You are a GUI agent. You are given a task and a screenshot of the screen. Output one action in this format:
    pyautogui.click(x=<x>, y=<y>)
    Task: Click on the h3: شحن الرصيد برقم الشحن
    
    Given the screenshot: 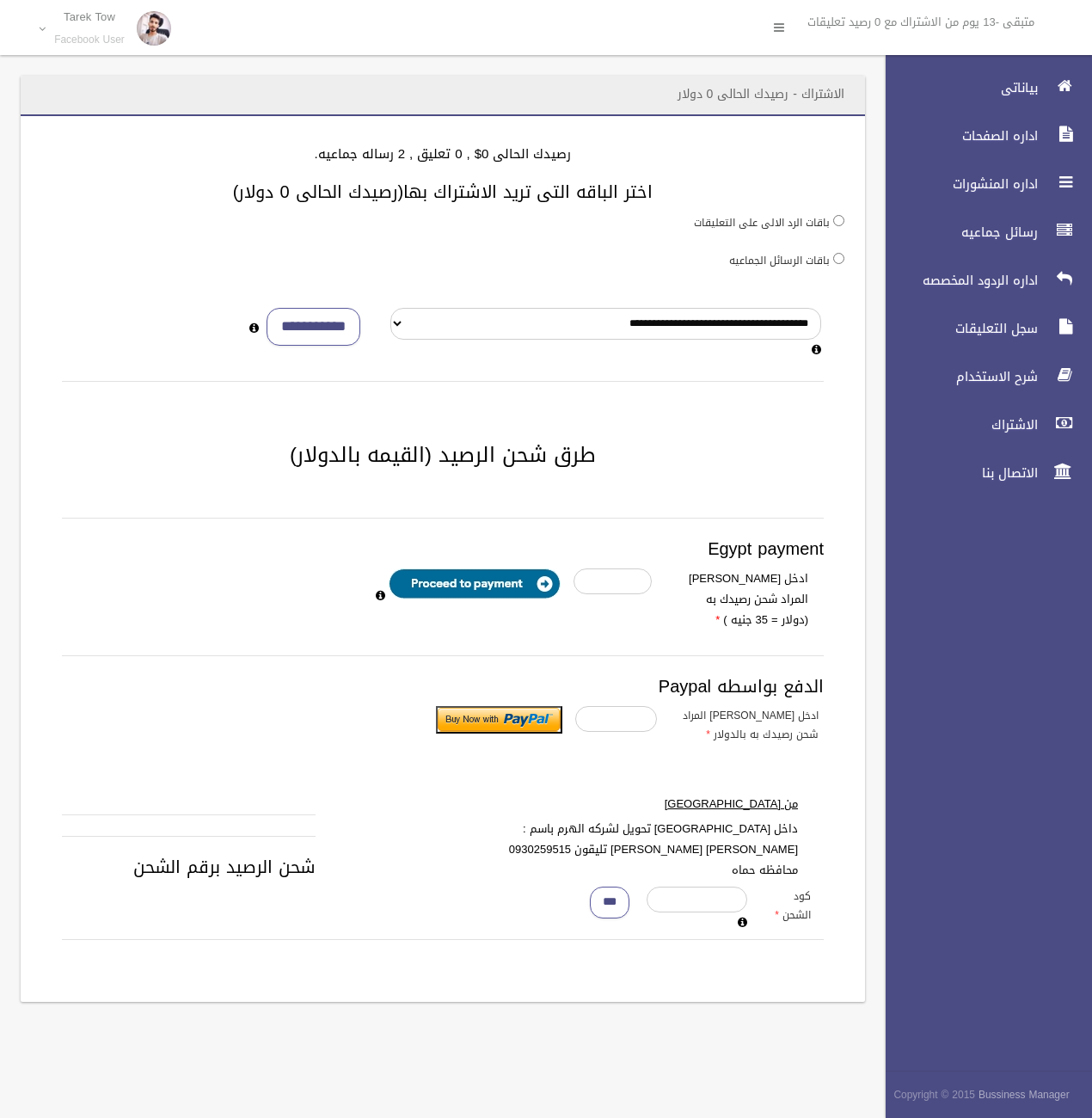 What is the action you would take?
    pyautogui.click(x=443, y=867)
    